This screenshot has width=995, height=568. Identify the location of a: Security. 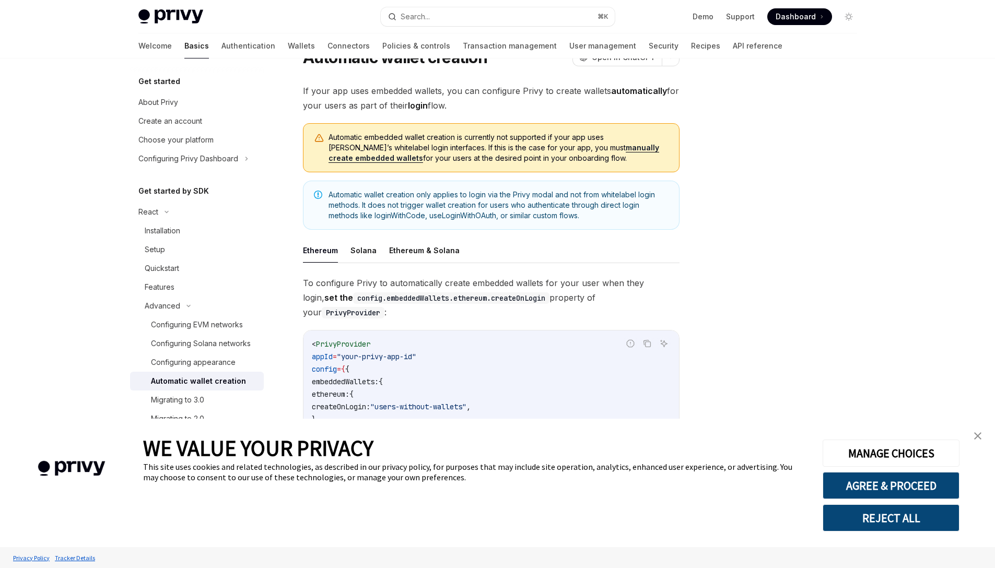
(663, 46).